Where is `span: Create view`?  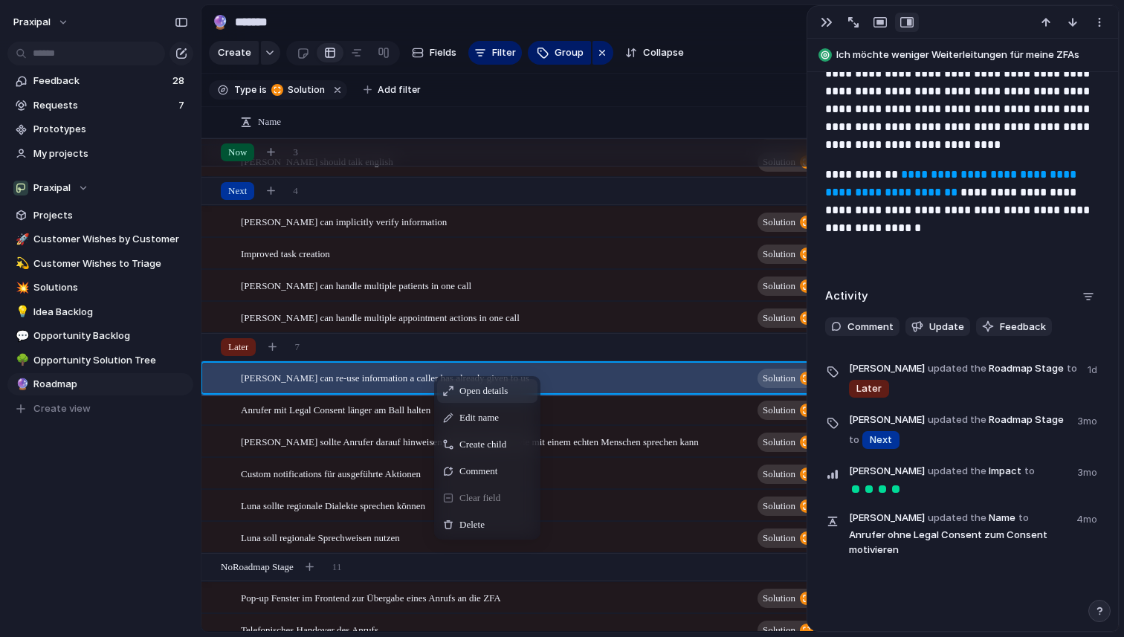
span: Create view is located at coordinates (62, 409).